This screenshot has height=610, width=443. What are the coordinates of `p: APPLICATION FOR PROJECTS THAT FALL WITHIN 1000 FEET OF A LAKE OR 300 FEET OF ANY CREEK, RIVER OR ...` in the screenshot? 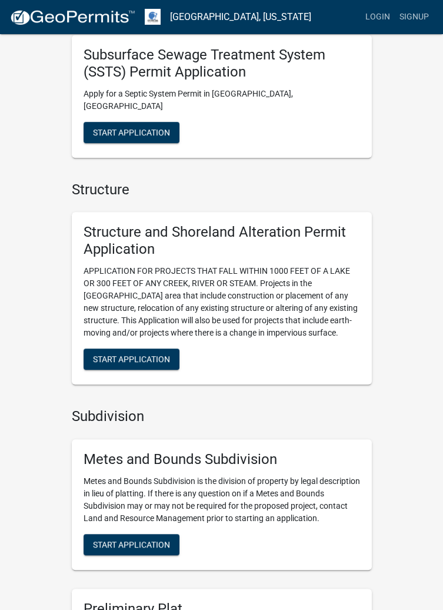 It's located at (222, 302).